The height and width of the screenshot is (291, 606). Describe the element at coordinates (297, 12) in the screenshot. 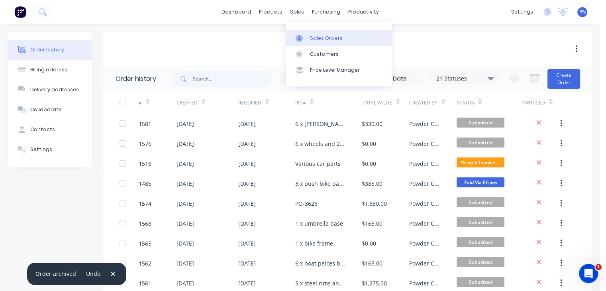

I see `div: sales` at that location.